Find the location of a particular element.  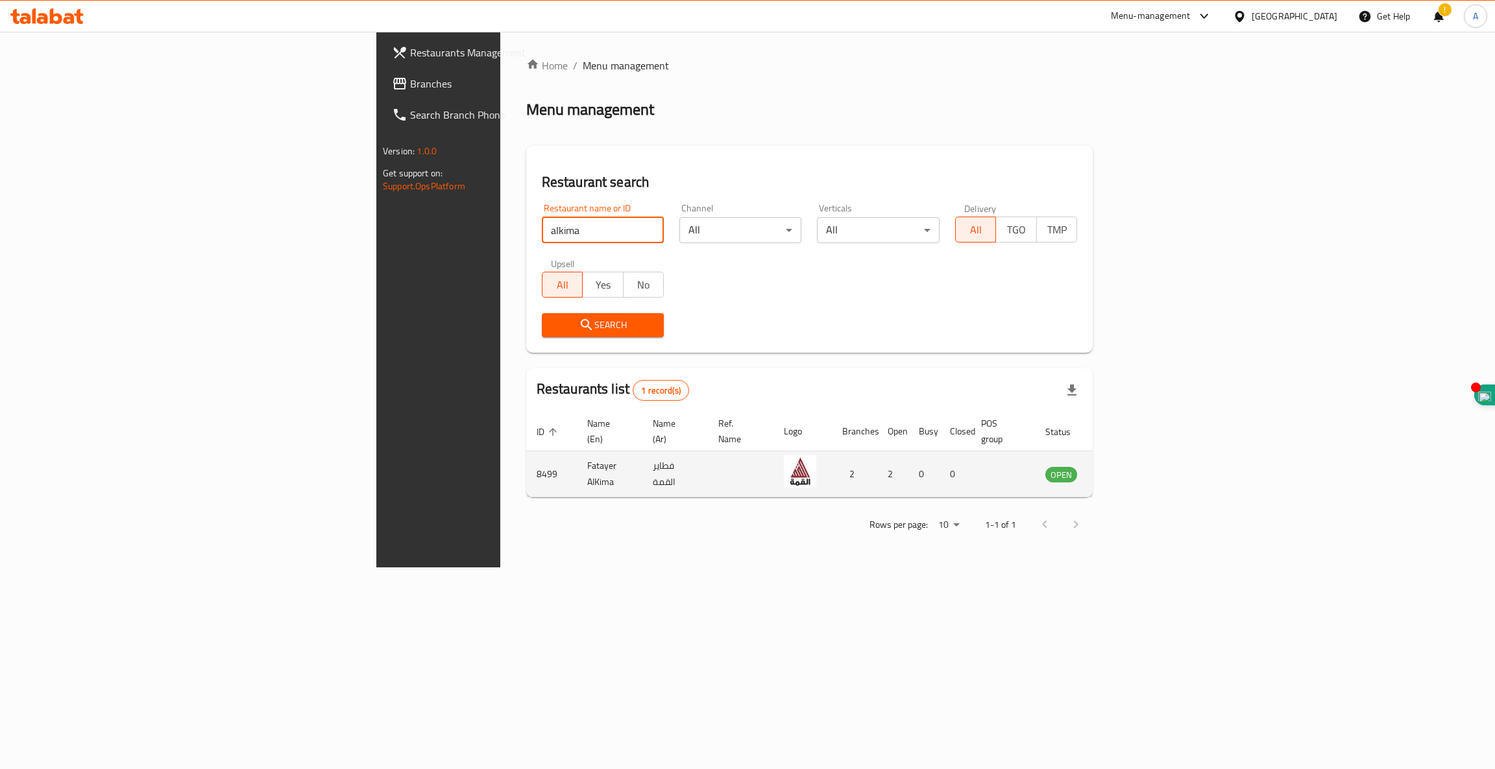

span: Search Branch Phone is located at coordinates (513, 115).